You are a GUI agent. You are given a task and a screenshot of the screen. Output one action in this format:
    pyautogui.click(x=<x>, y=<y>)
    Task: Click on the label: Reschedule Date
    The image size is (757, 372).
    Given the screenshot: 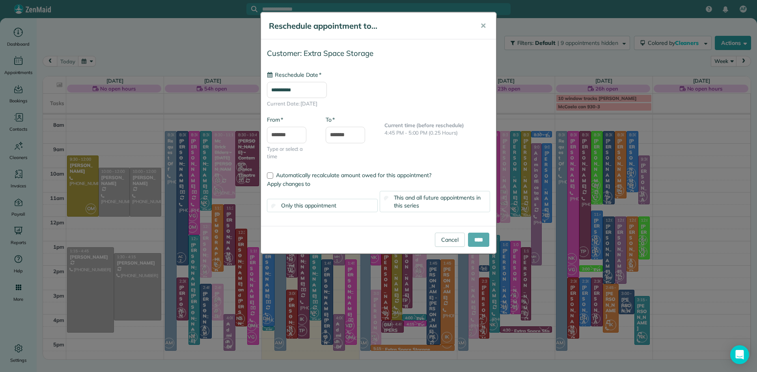 What is the action you would take?
    pyautogui.click(x=294, y=75)
    